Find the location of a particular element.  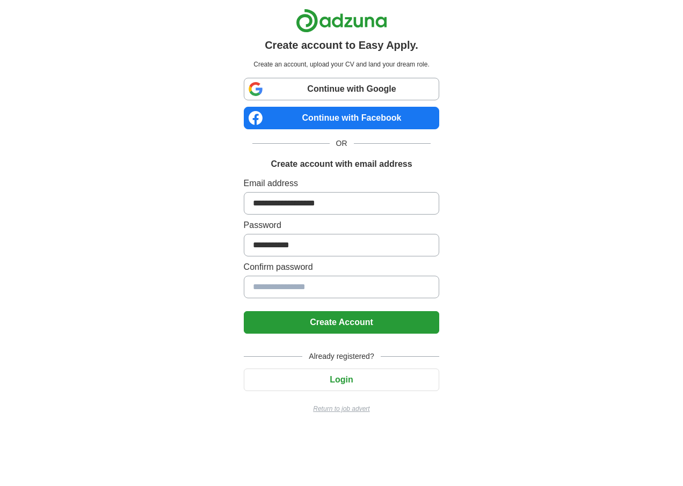

button: Create Account is located at coordinates (341, 322).